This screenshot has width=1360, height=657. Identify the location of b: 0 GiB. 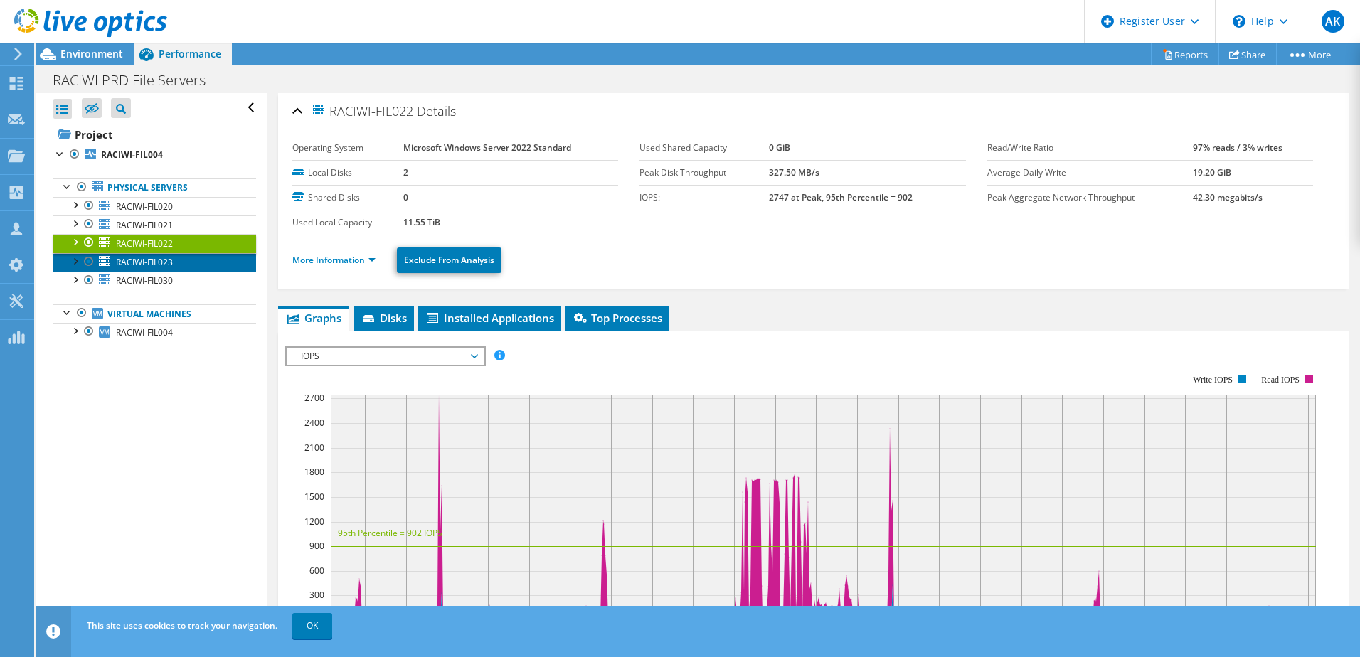
(780, 147).